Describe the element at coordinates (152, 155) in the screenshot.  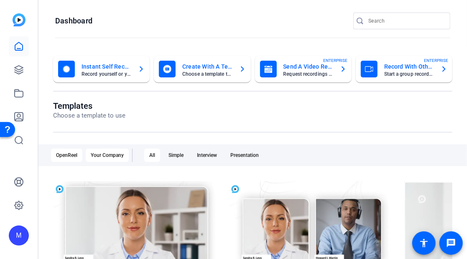
I see `div: All` at that location.